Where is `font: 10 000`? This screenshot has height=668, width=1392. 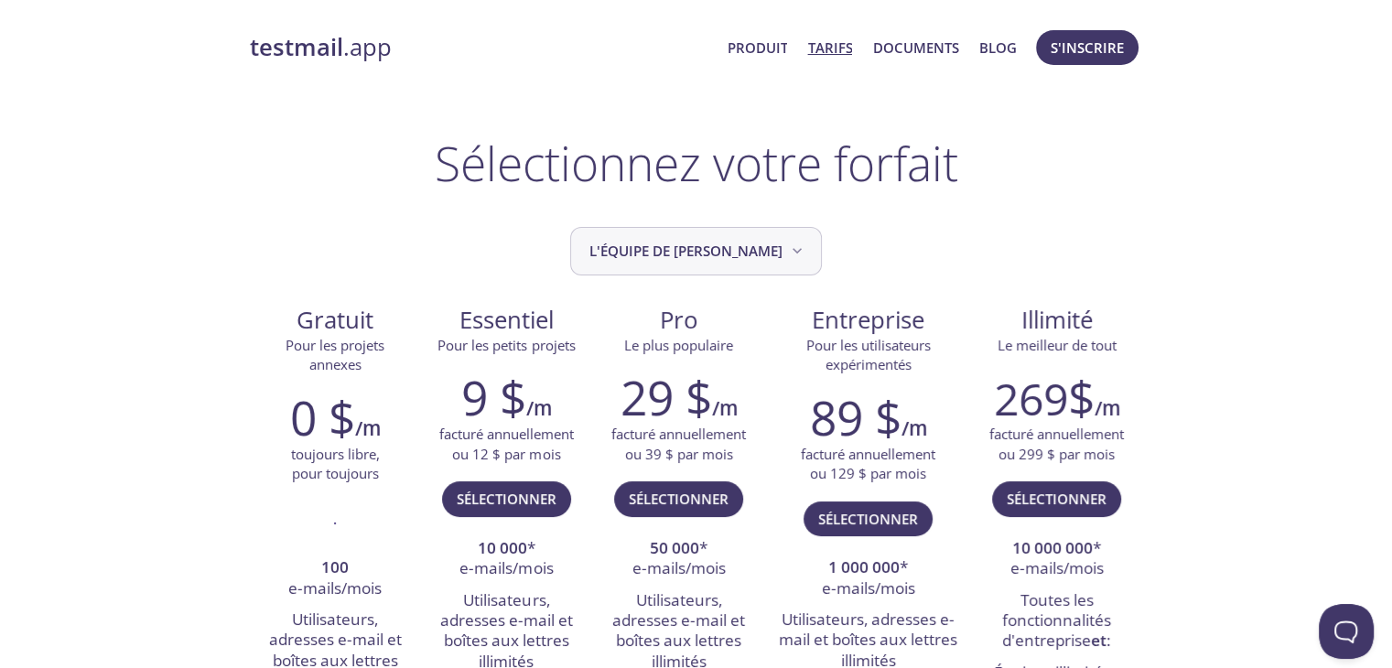 font: 10 000 is located at coordinates (502, 547).